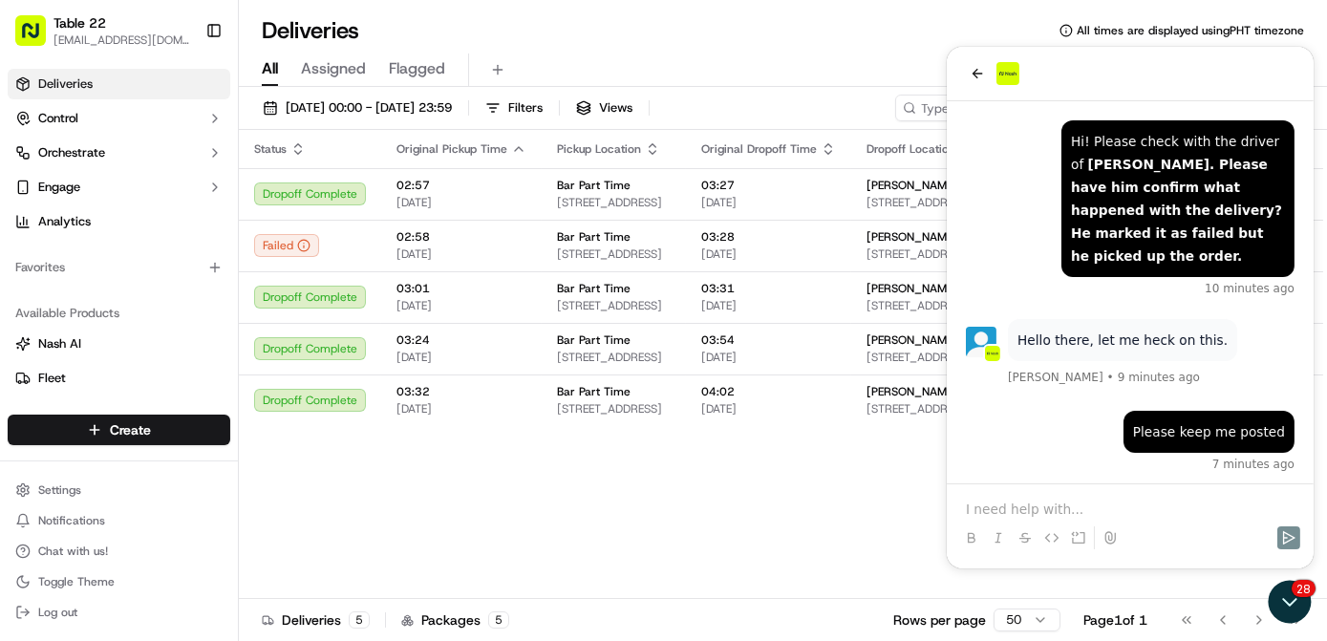 Image resolution: width=1327 pixels, height=641 pixels. I want to click on span: Orchestrate, so click(72, 153).